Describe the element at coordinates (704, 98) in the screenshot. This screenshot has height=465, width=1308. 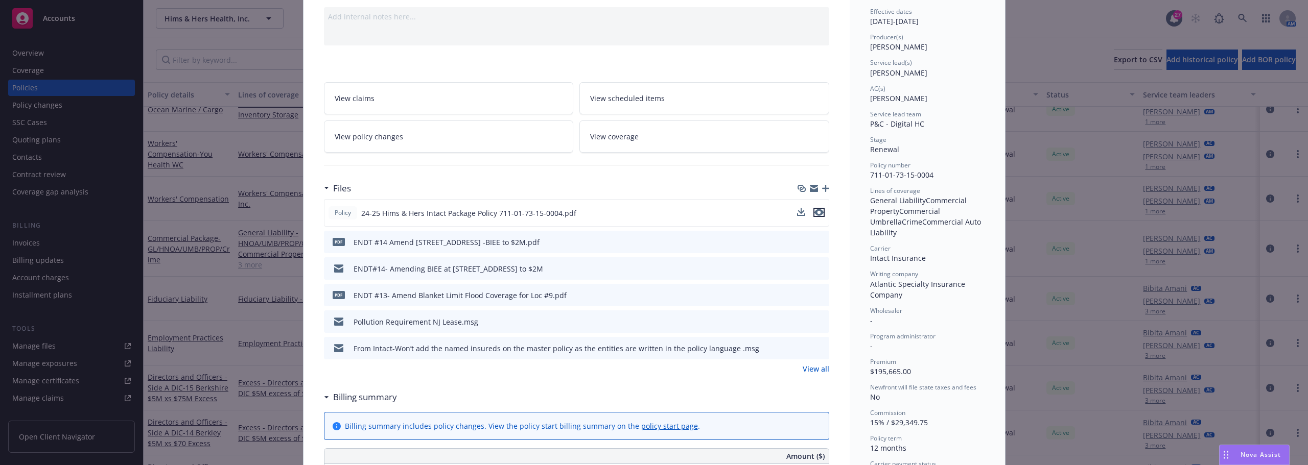
I see `a: View scheduled items` at that location.